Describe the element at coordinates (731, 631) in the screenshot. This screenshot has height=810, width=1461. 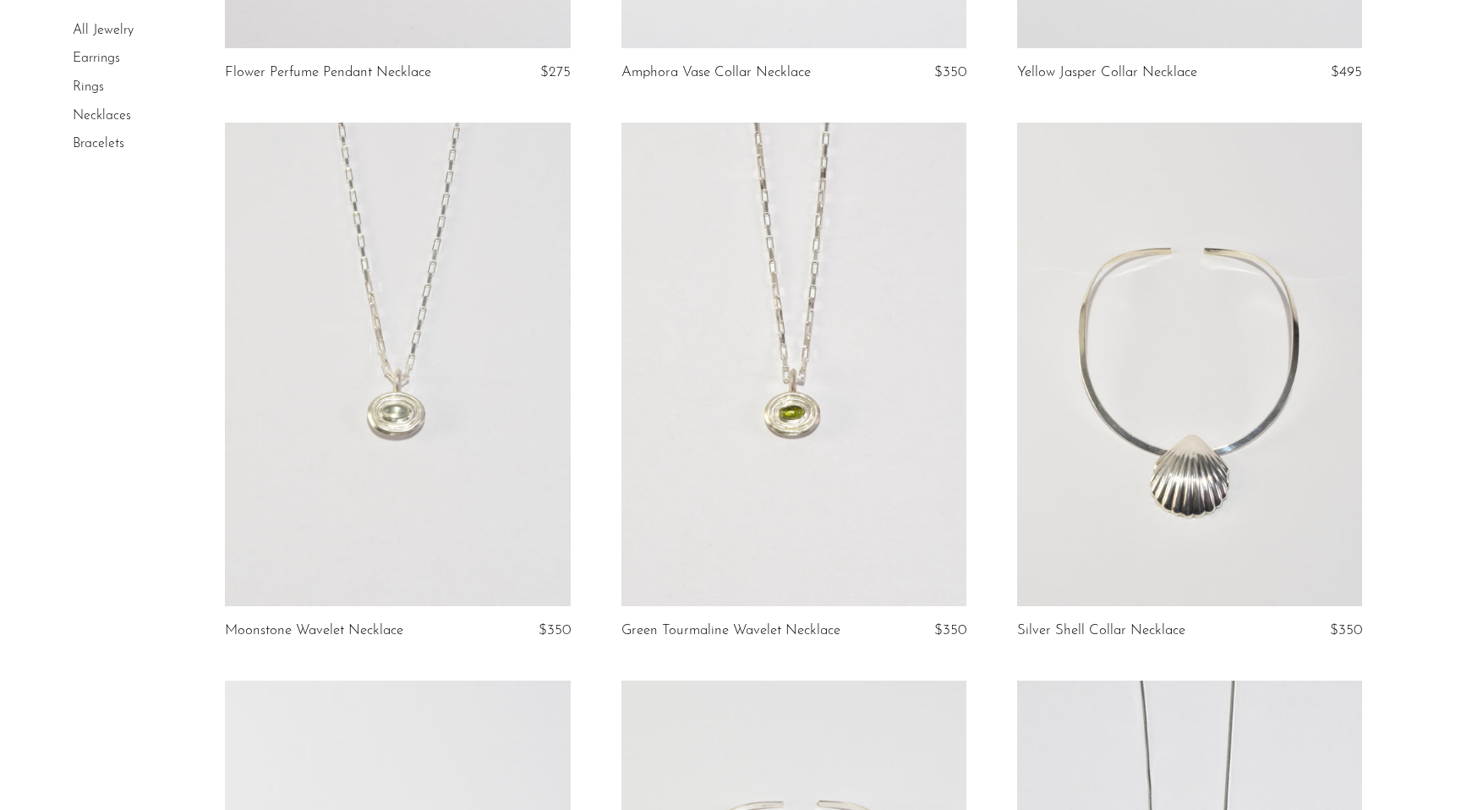
I see `a: Green Tourmaline Wavelet Necklace` at that location.